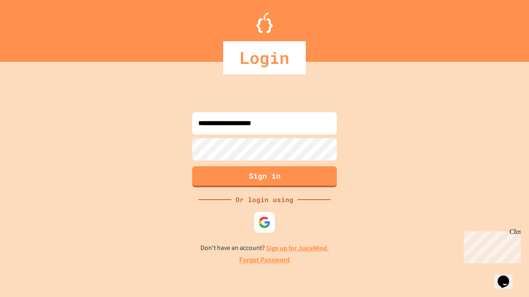  Describe the element at coordinates (264, 261) in the screenshot. I see `a: Forgot Password` at that location.